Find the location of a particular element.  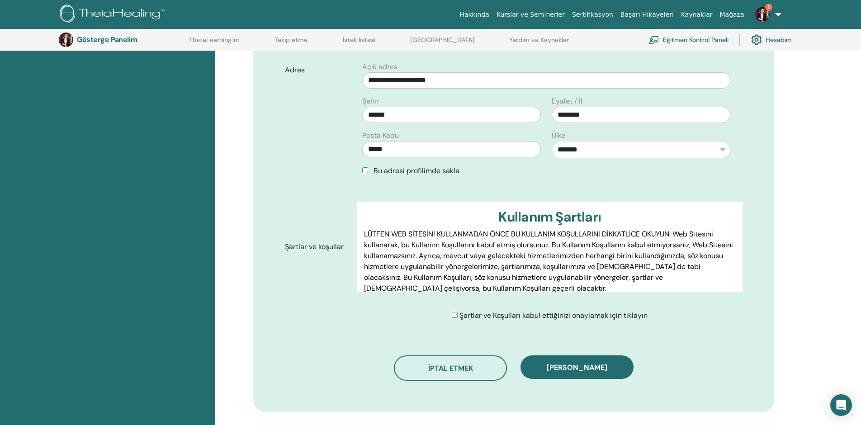

font: 1 is located at coordinates (769, 7).